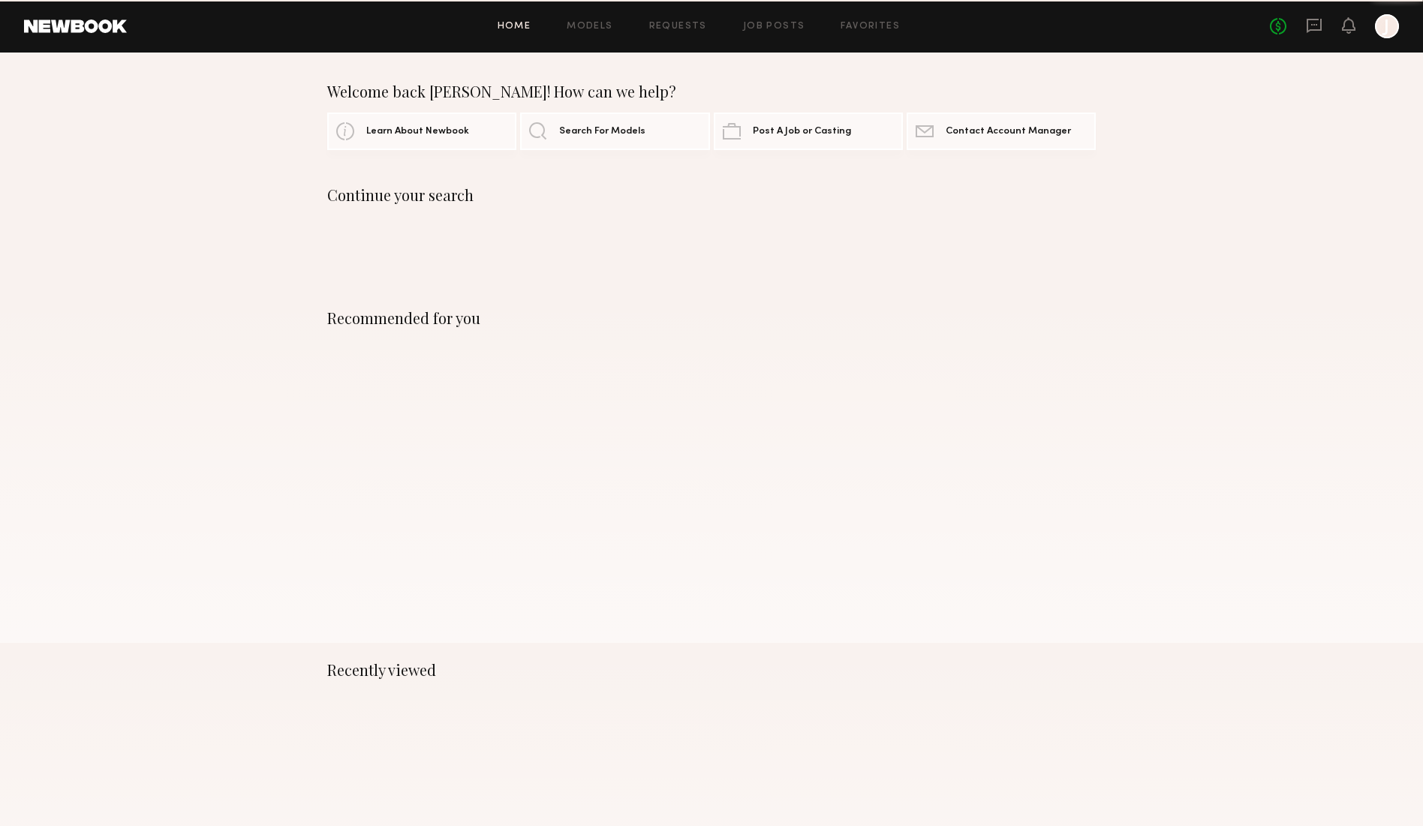 This screenshot has width=1423, height=826. I want to click on a: Home, so click(514, 26).